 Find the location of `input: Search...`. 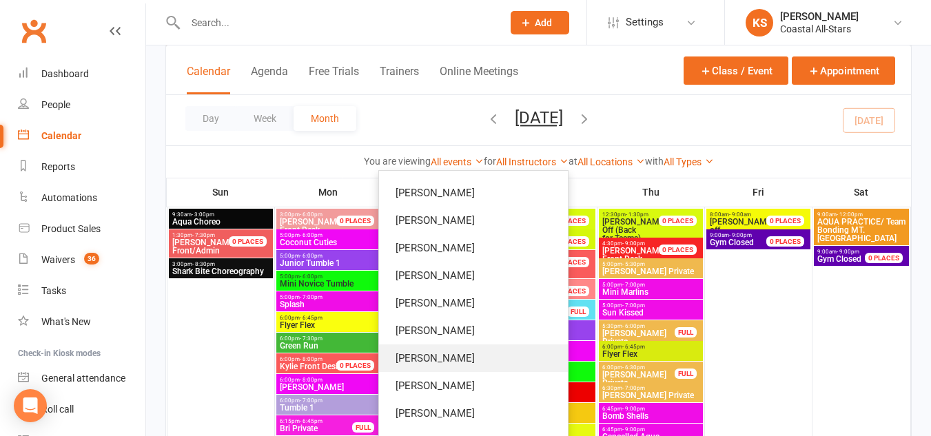

input: Search... is located at coordinates (337, 23).